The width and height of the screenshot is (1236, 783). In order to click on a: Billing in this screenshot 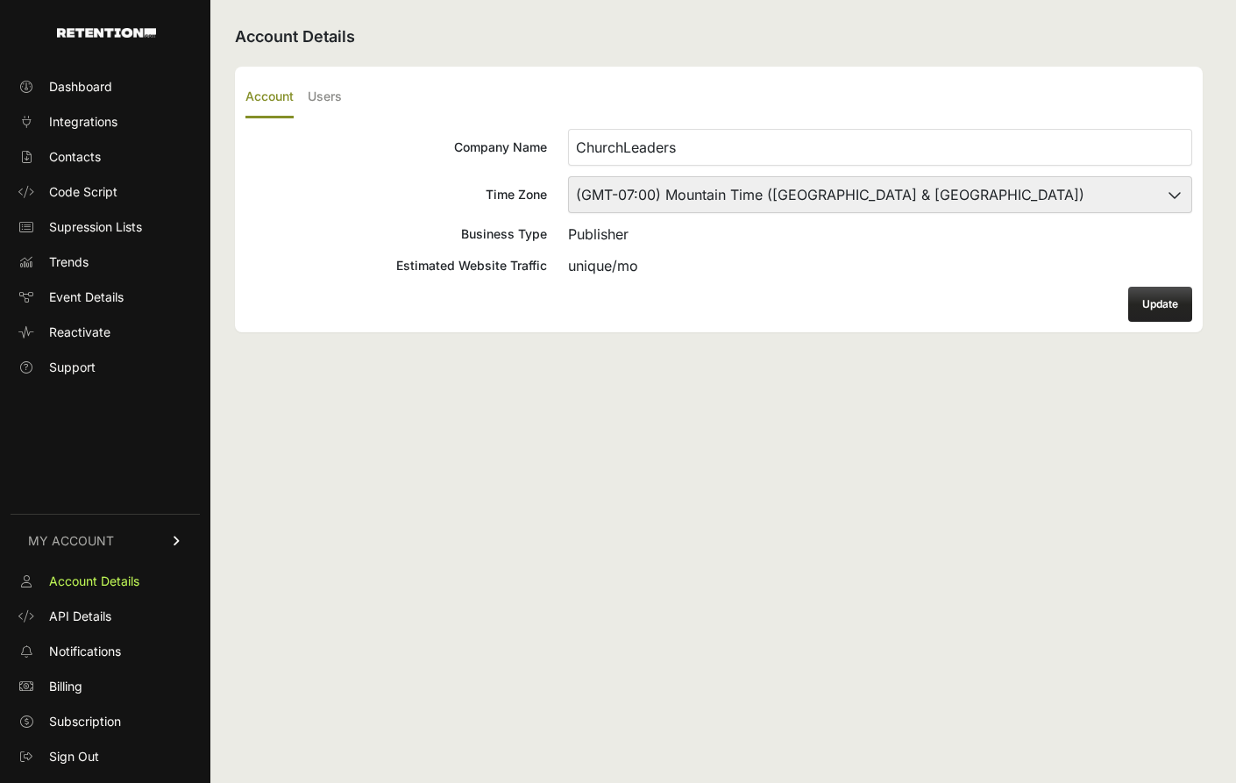, I will do `click(105, 687)`.